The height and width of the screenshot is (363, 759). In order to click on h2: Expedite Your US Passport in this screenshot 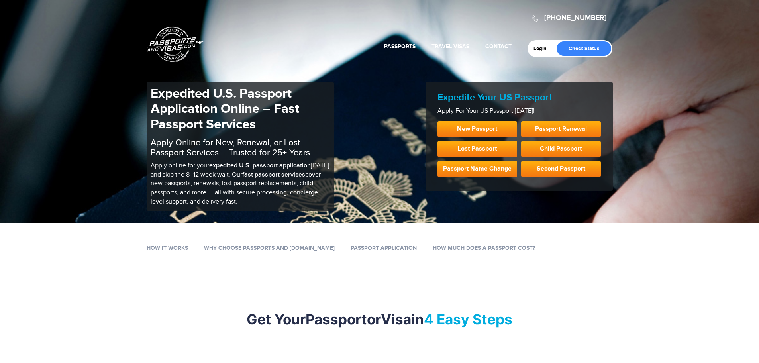, I will do `click(519, 98)`.